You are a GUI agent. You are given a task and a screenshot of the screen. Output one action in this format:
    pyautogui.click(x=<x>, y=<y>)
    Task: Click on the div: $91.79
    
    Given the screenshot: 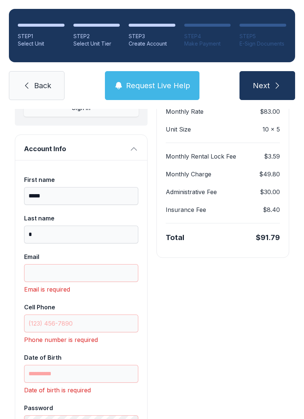 What is the action you would take?
    pyautogui.click(x=267, y=237)
    